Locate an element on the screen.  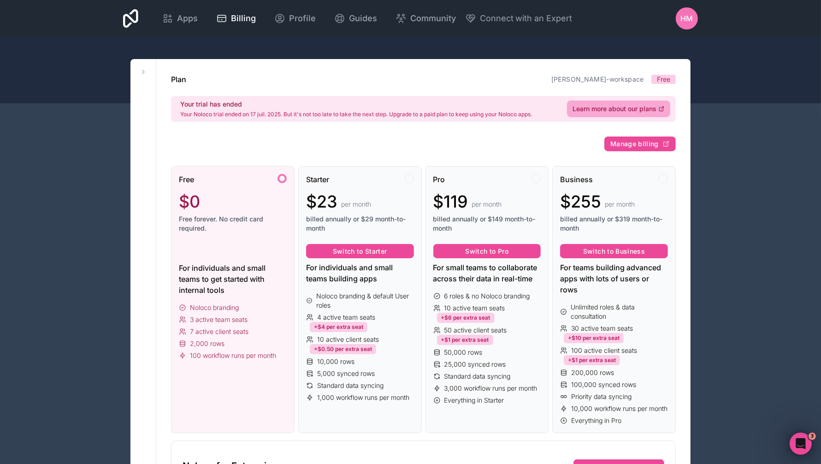
span: Community is located at coordinates (433, 18).